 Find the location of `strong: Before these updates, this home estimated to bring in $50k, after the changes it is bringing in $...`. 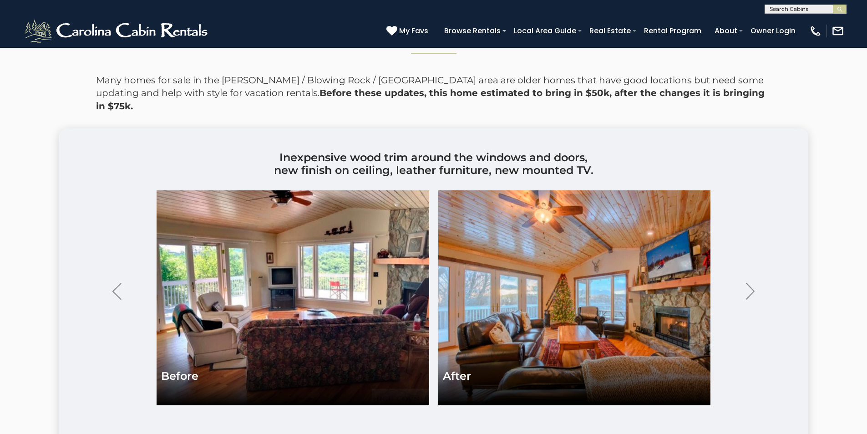

strong: Before these updates, this home estimated to bring in $50k, after the changes it is bringing in $... is located at coordinates (430, 99).